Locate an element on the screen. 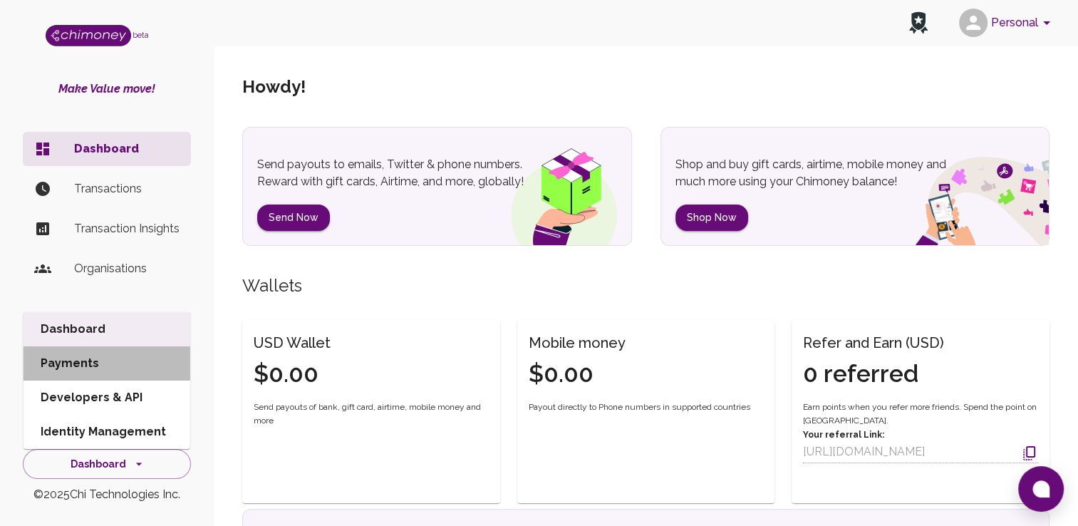 The image size is (1078, 526). strong: Your referral Link: is located at coordinates (844, 435).